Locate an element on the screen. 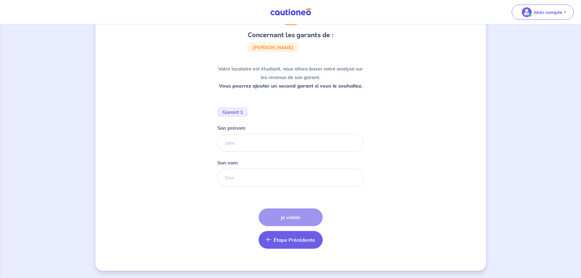 The image size is (581, 278). span: Étape Précédente is located at coordinates (294, 240).